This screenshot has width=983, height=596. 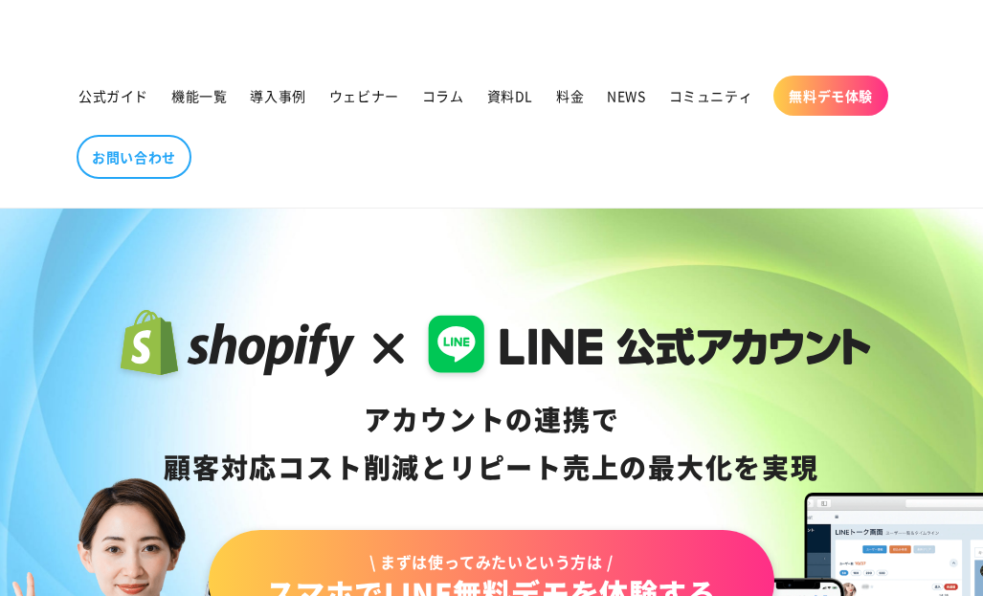 I want to click on span: 公式ガイド, so click(x=113, y=96).